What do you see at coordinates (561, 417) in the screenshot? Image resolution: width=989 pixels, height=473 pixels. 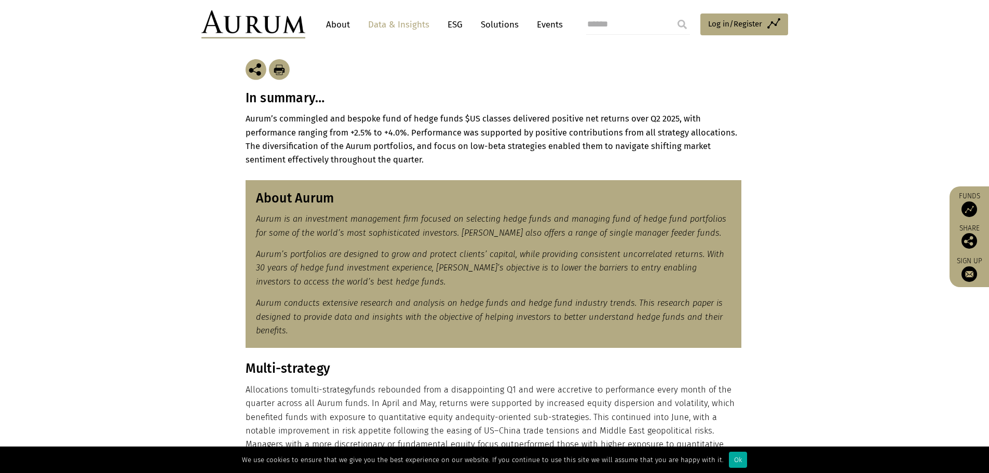 I see `span: sub-strategies` at bounding box center [561, 417].